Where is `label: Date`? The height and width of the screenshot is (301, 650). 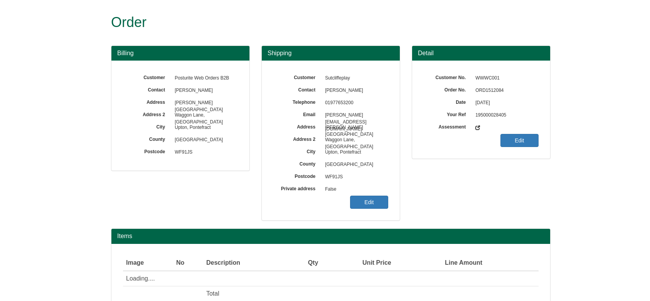
label: Date is located at coordinates (447, 101).